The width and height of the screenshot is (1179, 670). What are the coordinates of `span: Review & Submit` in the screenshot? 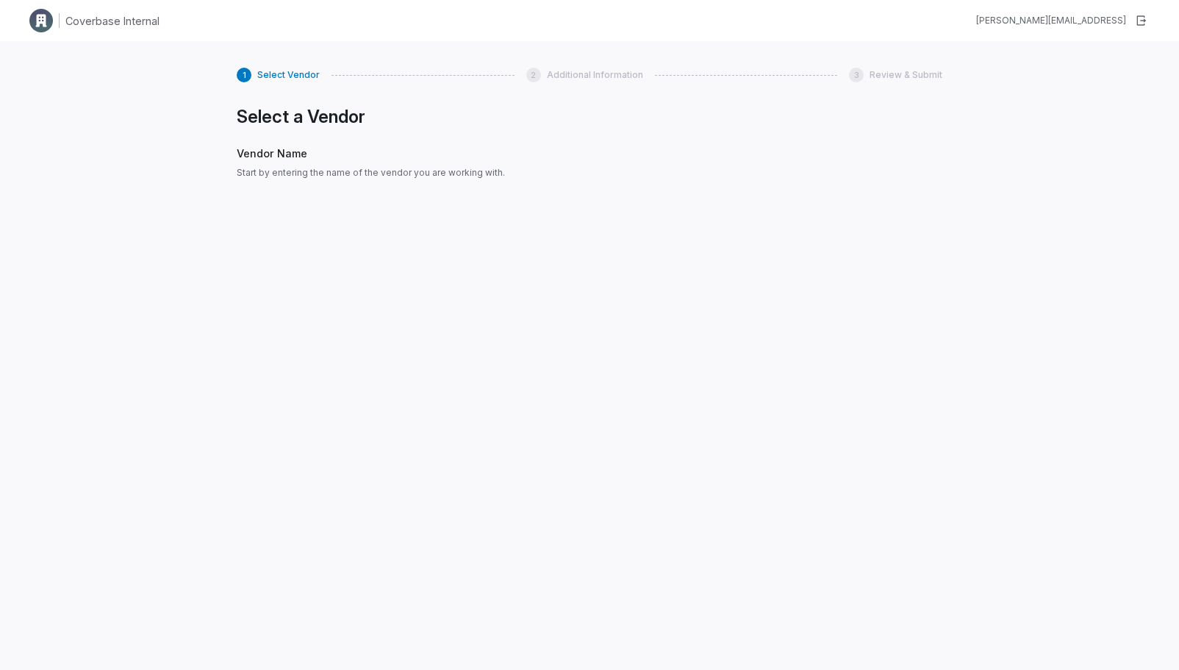 It's located at (905, 75).